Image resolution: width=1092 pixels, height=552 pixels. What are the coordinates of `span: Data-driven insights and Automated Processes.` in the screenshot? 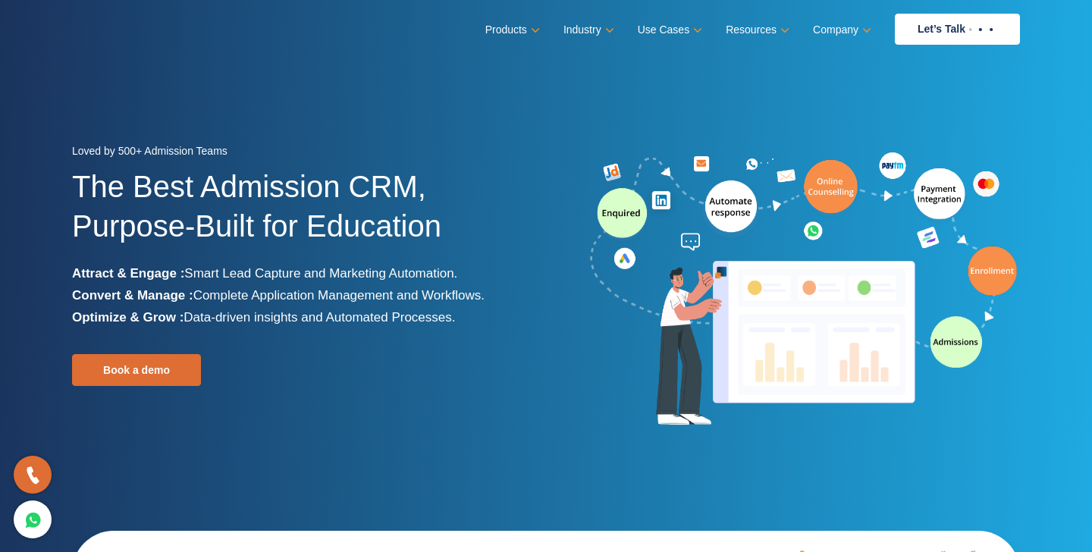 It's located at (319, 317).